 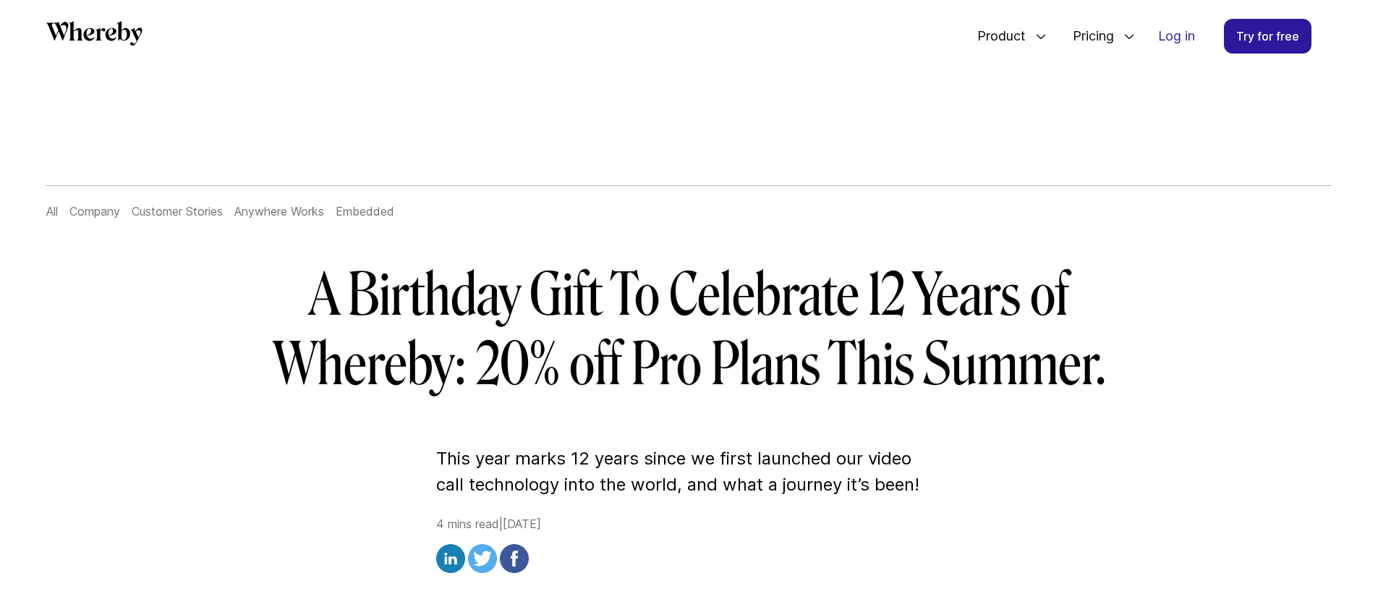 I want to click on a: Customer Stories, so click(x=177, y=211).